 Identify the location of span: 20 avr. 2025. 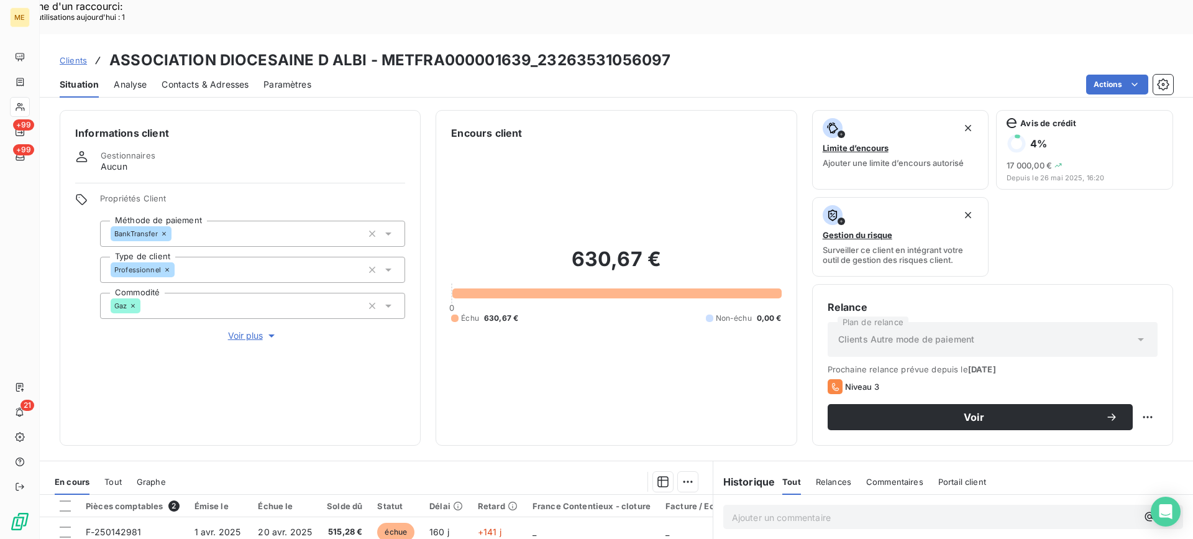
(285, 531).